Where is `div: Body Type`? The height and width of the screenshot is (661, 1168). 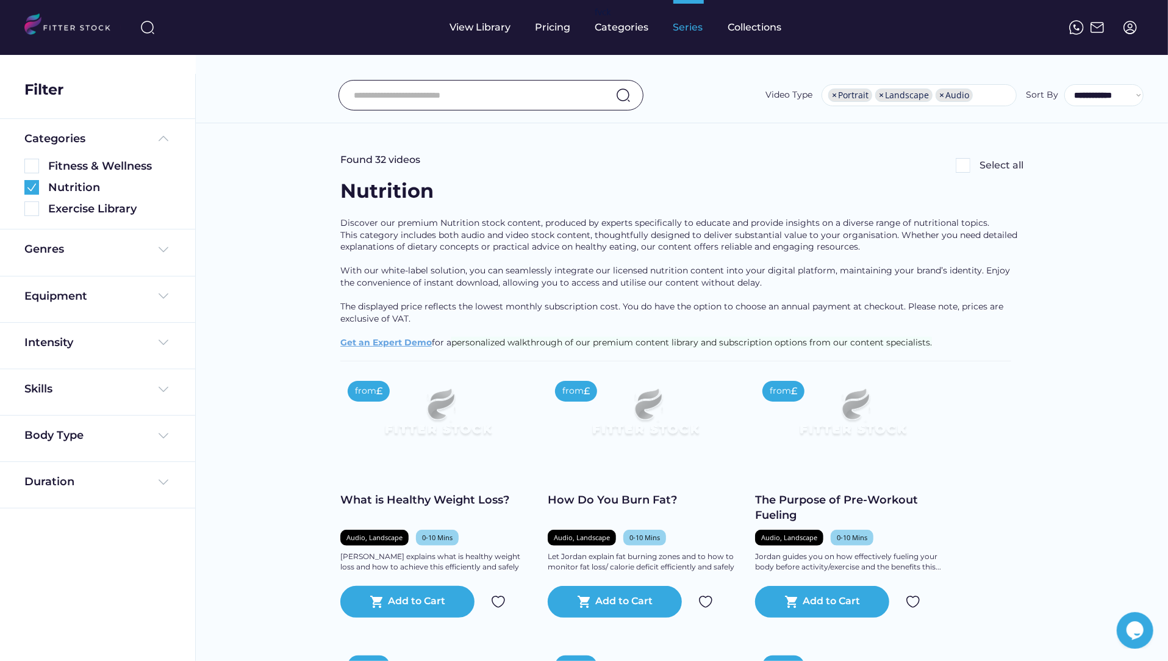 div: Body Type is located at coordinates (54, 435).